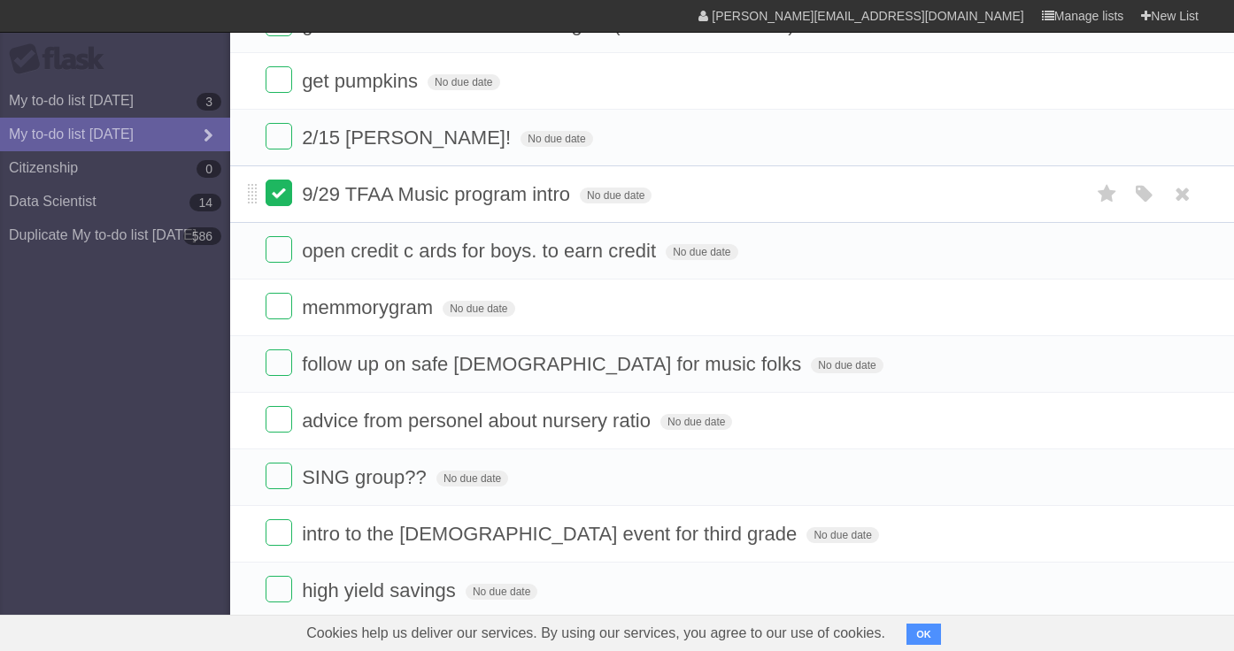 The image size is (1234, 651). I want to click on span: SING group??, so click(366, 477).